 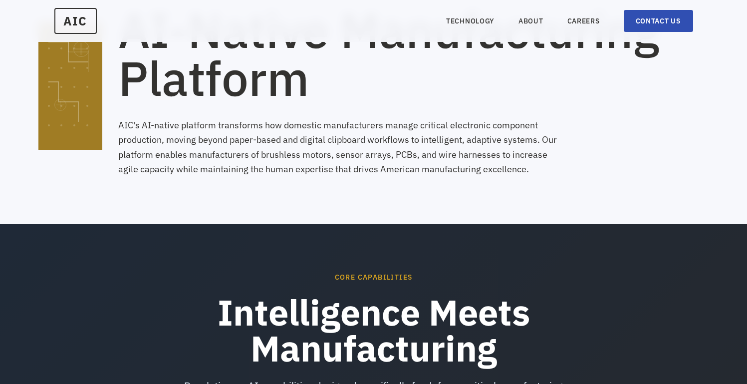 I want to click on p: AIC's AI-native platform transforms how domestic manufacturers manage critical electronic compone..., so click(x=342, y=147).